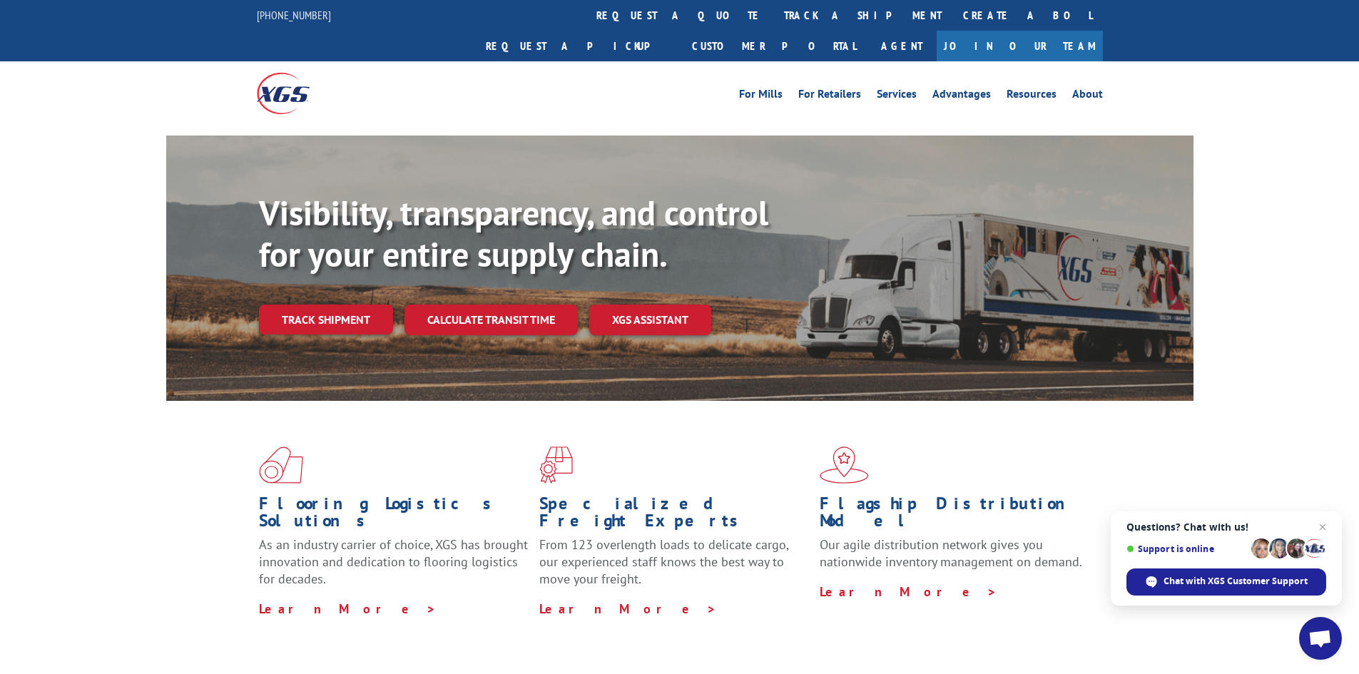 This screenshot has height=674, width=1359. Describe the element at coordinates (394, 516) in the screenshot. I see `h1: Flooring Logistics Solutions` at that location.